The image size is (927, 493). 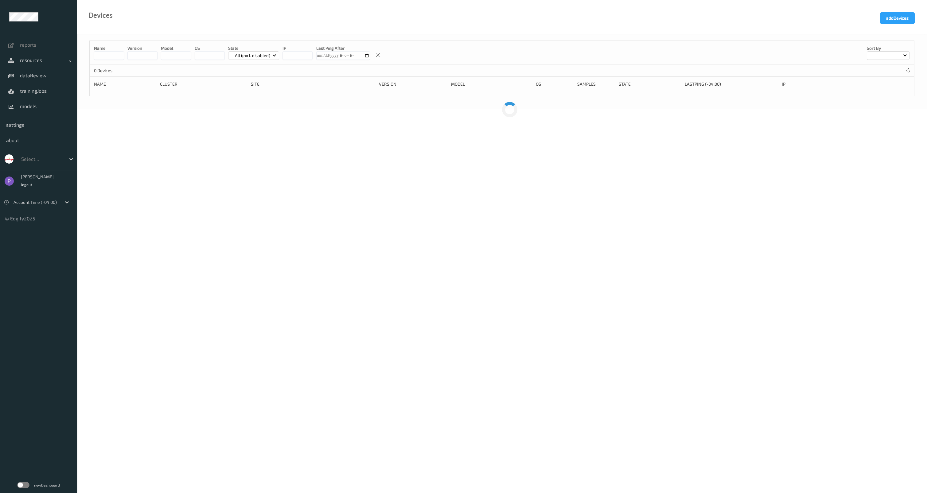 What do you see at coordinates (210, 48) in the screenshot?
I see `p: OS` at bounding box center [210, 48].